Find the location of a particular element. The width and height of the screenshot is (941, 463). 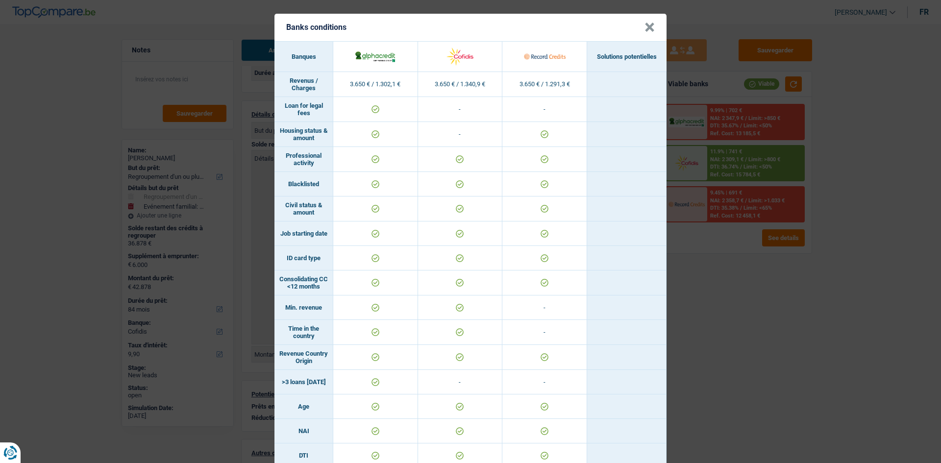

td: Consolidating CC <12 months is located at coordinates (304, 283).